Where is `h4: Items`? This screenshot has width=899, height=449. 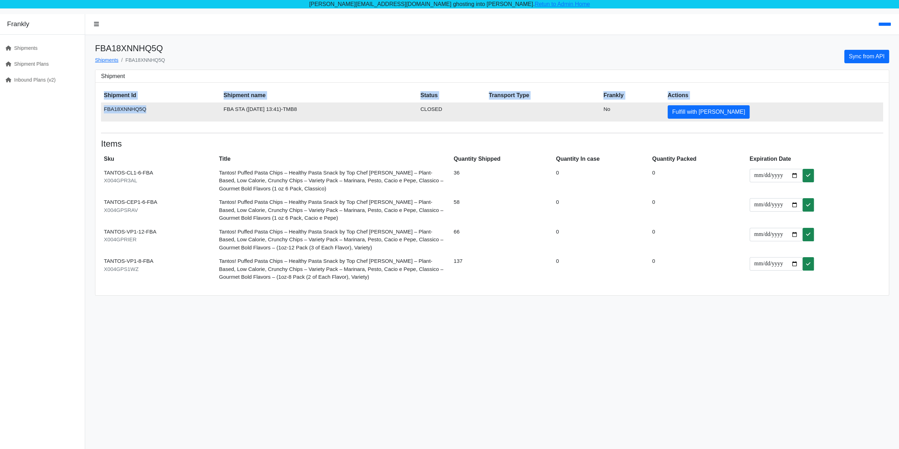 h4: Items is located at coordinates (492, 144).